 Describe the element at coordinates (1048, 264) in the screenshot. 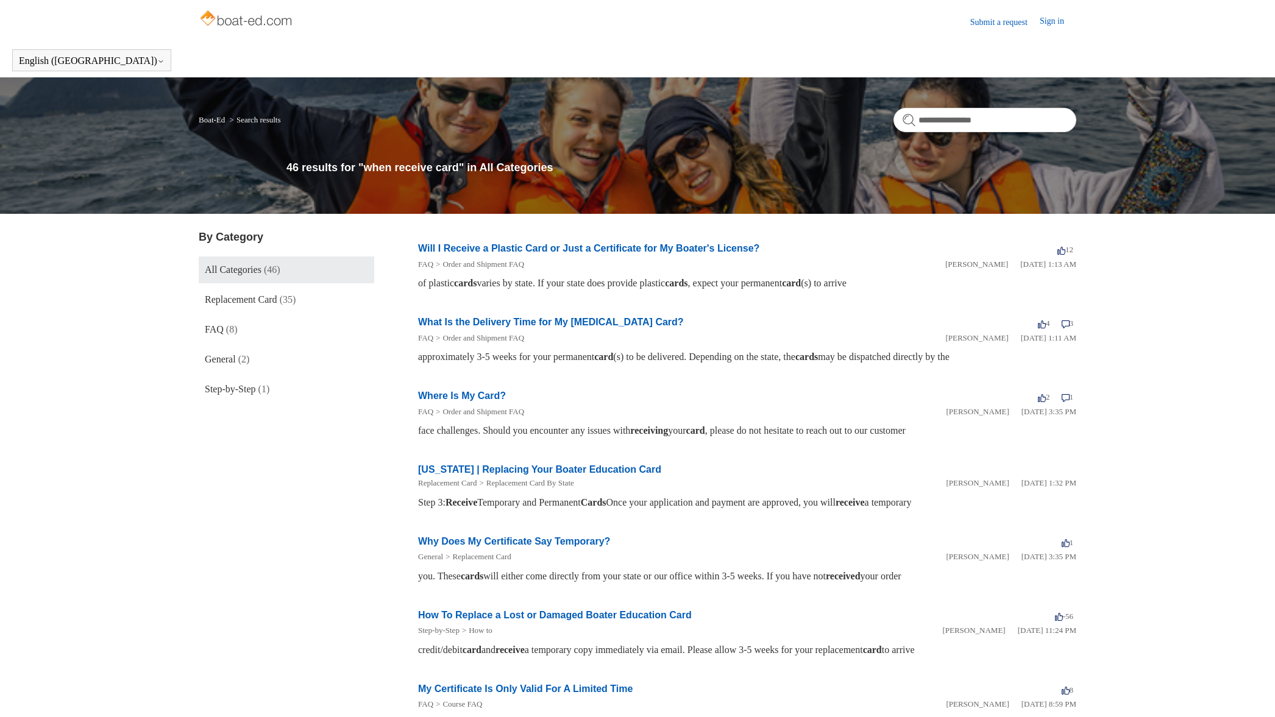

I see `time: 03/16/2022, 01:13` at that location.